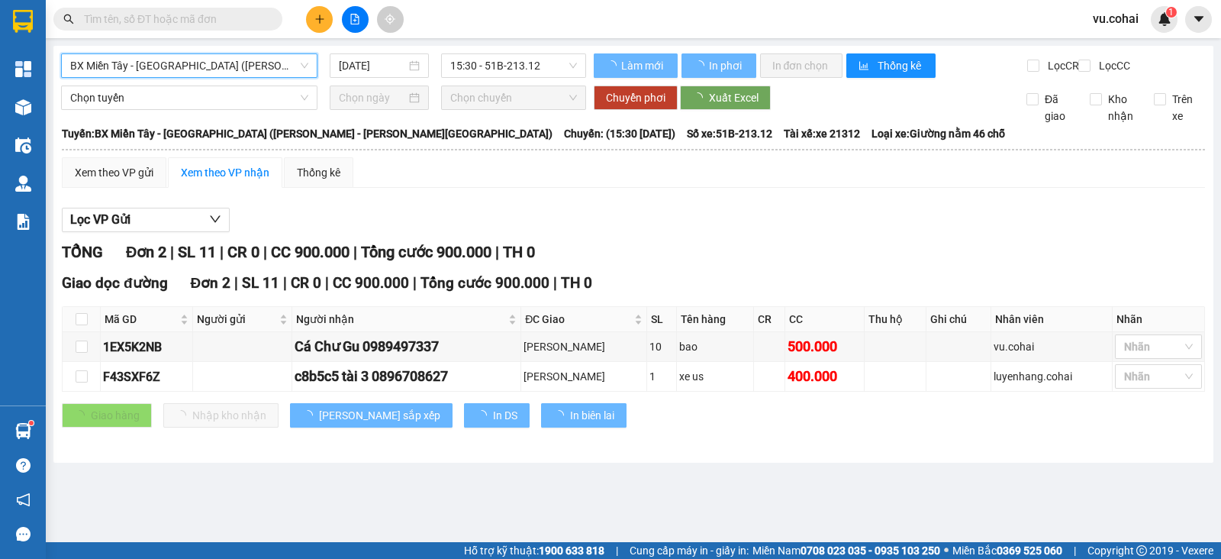 This screenshot has width=1221, height=559. Describe the element at coordinates (23, 465) in the screenshot. I see `span: question-circle` at that location.